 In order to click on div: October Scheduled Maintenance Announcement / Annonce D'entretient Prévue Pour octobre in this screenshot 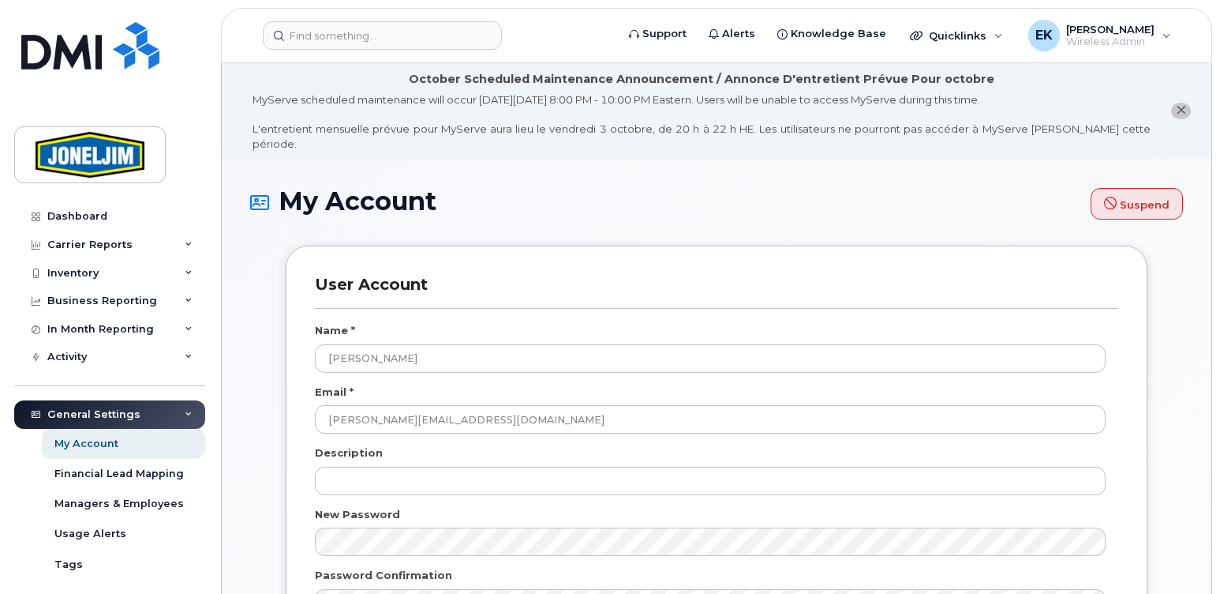, I will do `click(702, 79)`.